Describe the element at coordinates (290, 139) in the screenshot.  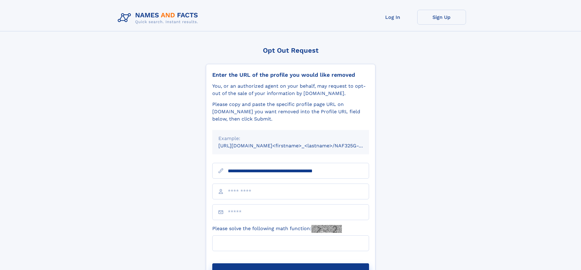
I see `div: Example:` at that location.